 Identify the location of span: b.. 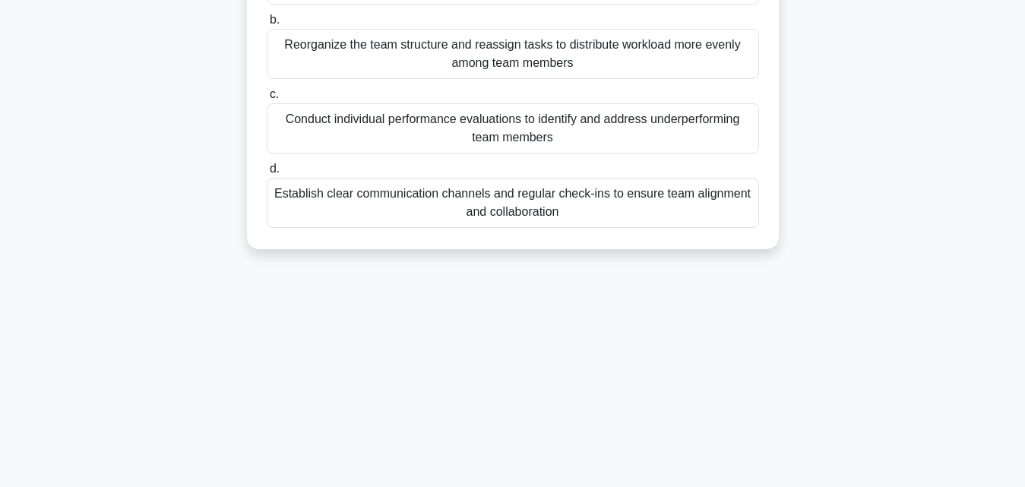
(274, 19).